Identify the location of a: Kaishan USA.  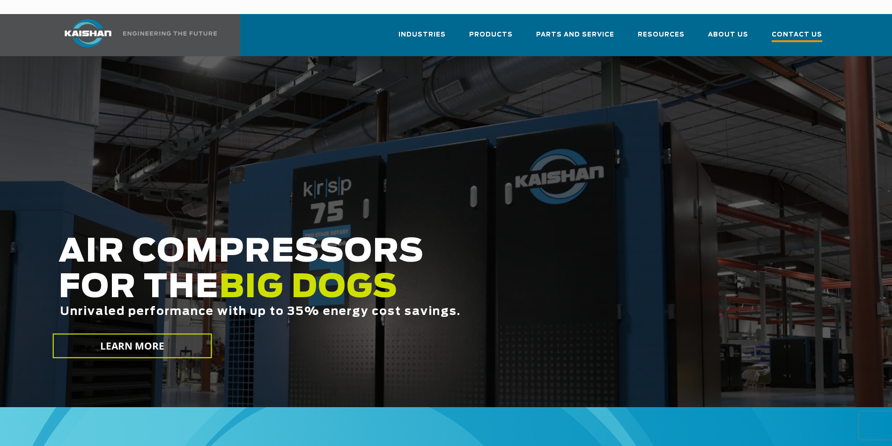
(136, 35).